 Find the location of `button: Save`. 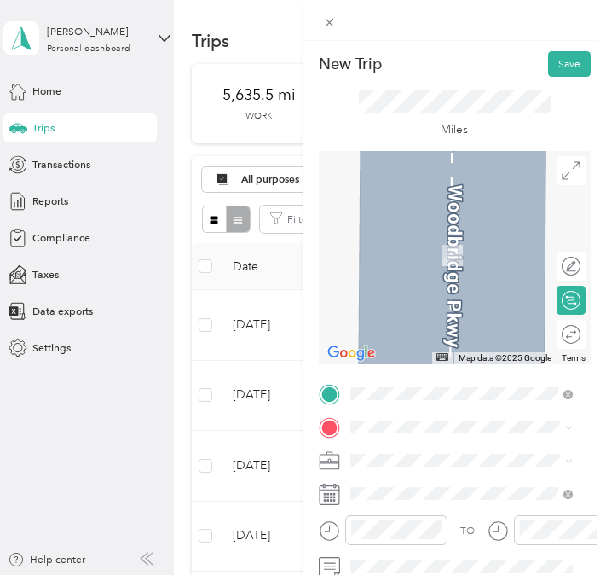

button: Save is located at coordinates (569, 64).